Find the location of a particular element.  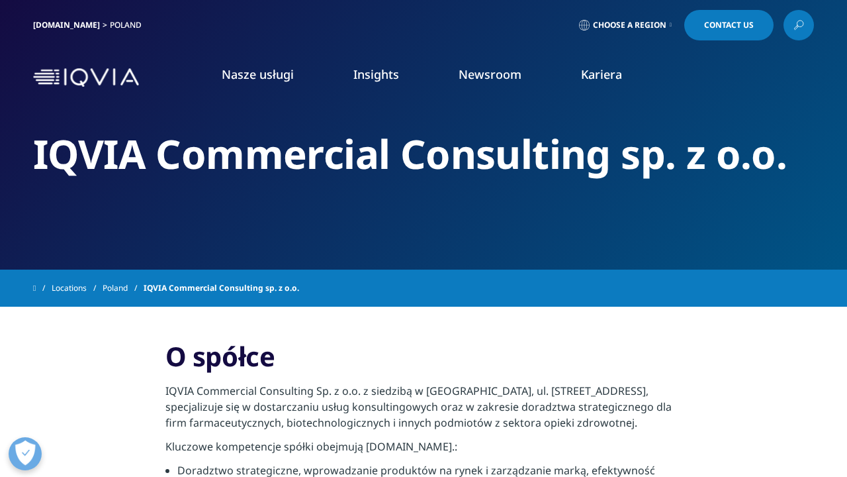

a: Poland is located at coordinates (123, 288).